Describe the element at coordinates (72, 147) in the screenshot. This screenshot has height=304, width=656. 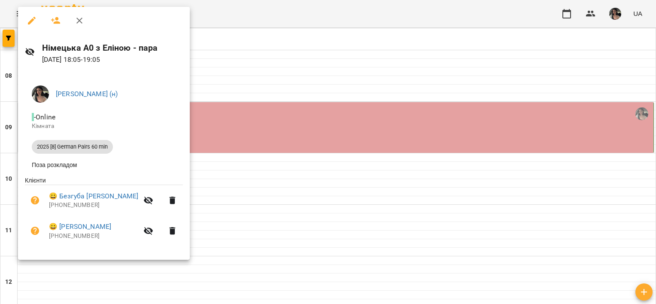
I see `span: 2025 [8] German Pairs 60 min` at that location.